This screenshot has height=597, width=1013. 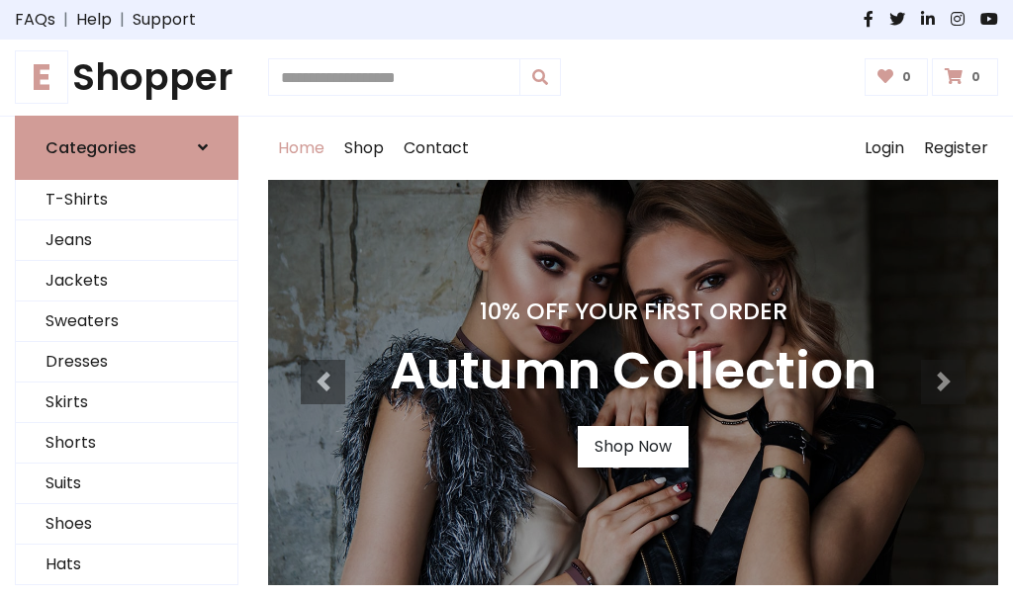 What do you see at coordinates (127, 147) in the screenshot?
I see `a: Categories` at bounding box center [127, 147].